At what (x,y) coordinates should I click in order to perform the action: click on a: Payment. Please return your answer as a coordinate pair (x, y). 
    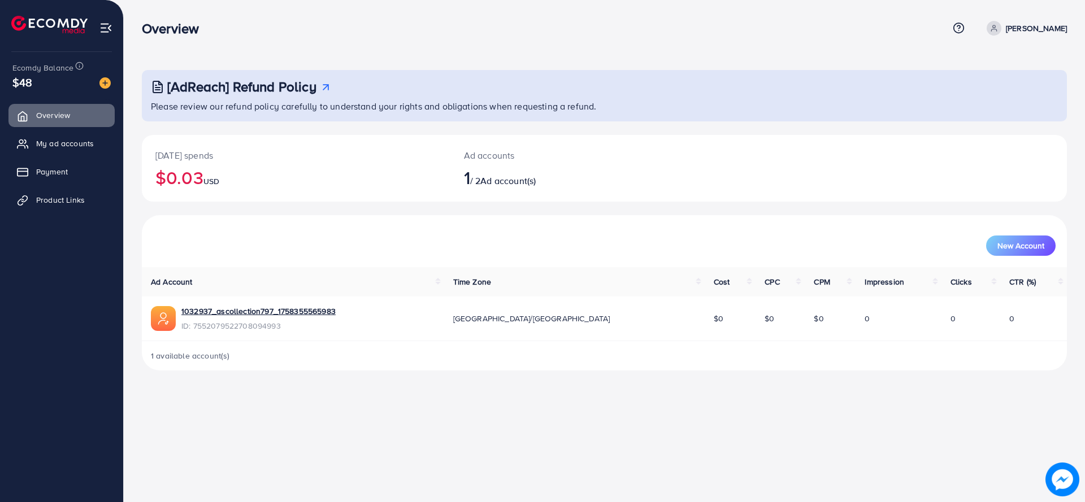
    Looking at the image, I should click on (62, 172).